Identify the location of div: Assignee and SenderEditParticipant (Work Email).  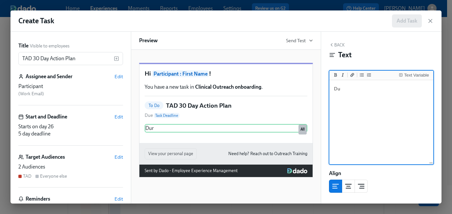
(70, 89).